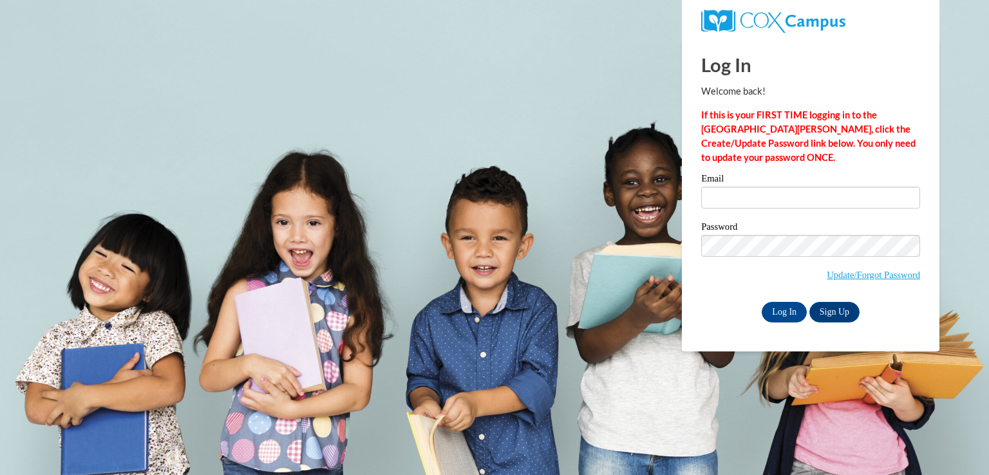 The image size is (989, 475). I want to click on p: Welcome back!, so click(811, 91).